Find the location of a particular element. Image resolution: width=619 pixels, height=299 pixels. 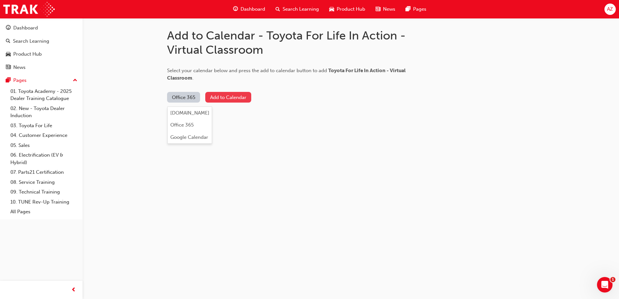

span: AZ is located at coordinates (610, 9).